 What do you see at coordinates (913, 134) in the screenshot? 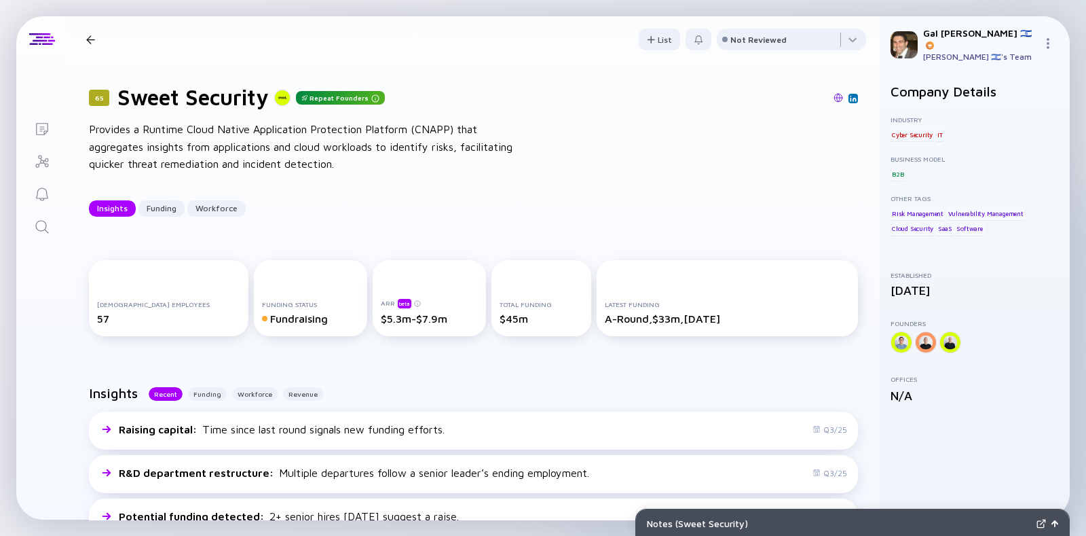
I see `div: Cyber Security` at bounding box center [913, 134].